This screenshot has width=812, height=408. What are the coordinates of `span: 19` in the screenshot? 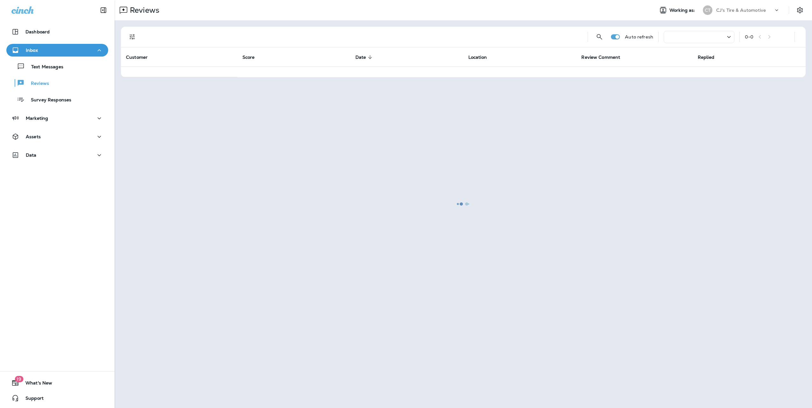 It's located at (19, 379).